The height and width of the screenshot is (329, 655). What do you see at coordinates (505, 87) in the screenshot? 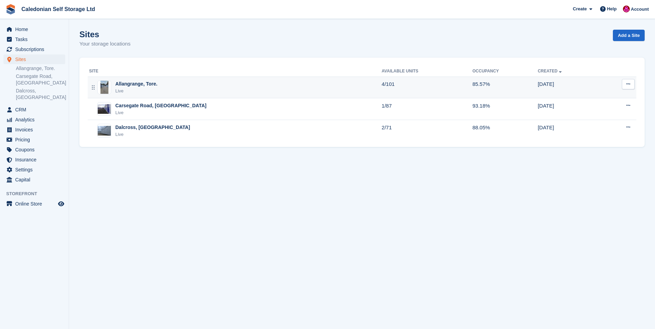
I see `td: 85.57%` at bounding box center [505, 87].